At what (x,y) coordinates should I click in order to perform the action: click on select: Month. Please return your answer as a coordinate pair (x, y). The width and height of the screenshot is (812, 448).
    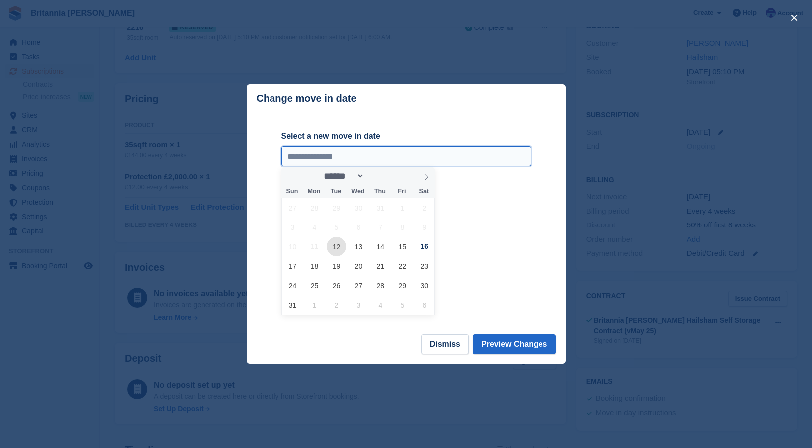
    Looking at the image, I should click on (343, 176).